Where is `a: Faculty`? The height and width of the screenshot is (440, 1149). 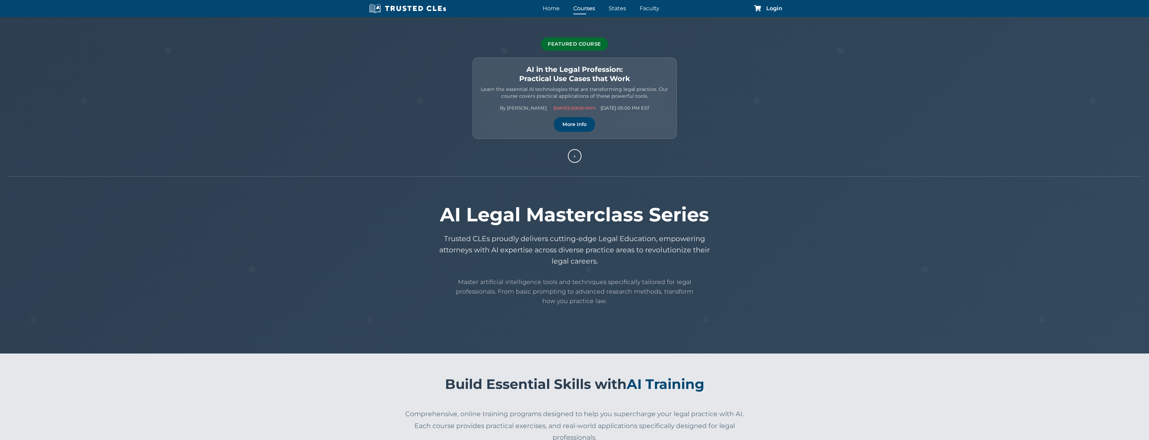 a: Faculty is located at coordinates (650, 8).